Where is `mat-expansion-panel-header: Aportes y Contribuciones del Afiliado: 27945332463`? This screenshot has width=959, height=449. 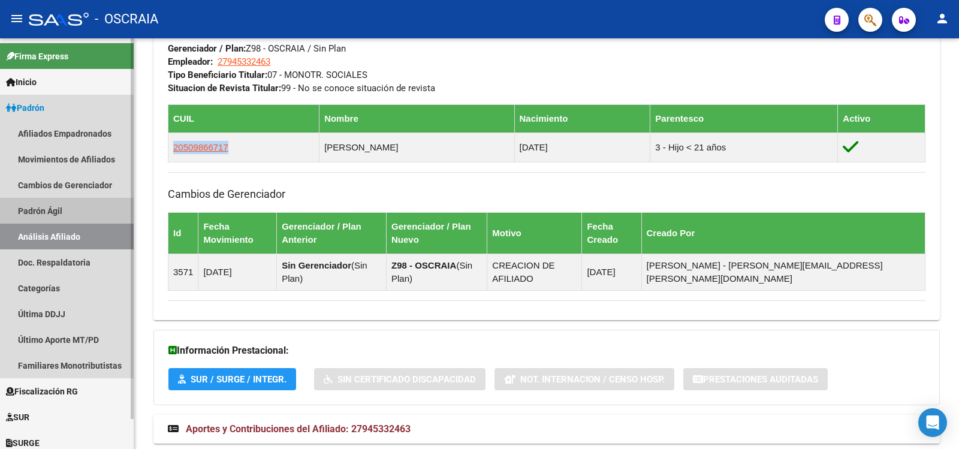
mat-expansion-panel-header: Aportes y Contribuciones del Afiliado: 27945332463 is located at coordinates (547, 429).